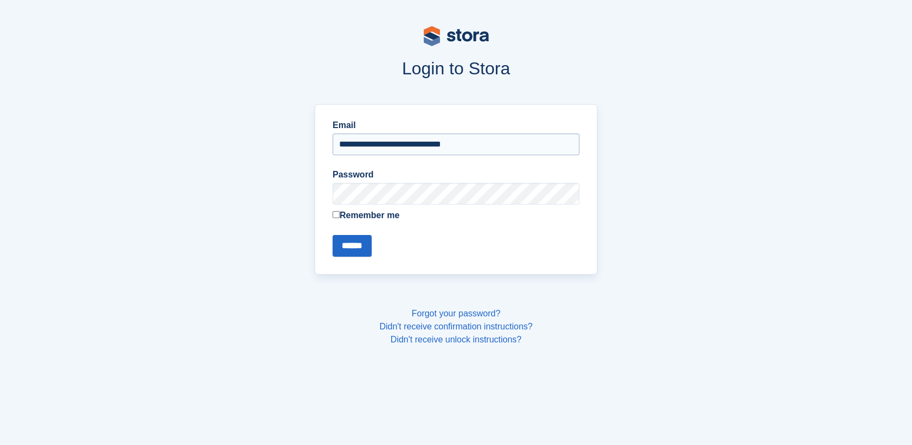  Describe the element at coordinates (456, 175) in the screenshot. I see `label: Password` at that location.